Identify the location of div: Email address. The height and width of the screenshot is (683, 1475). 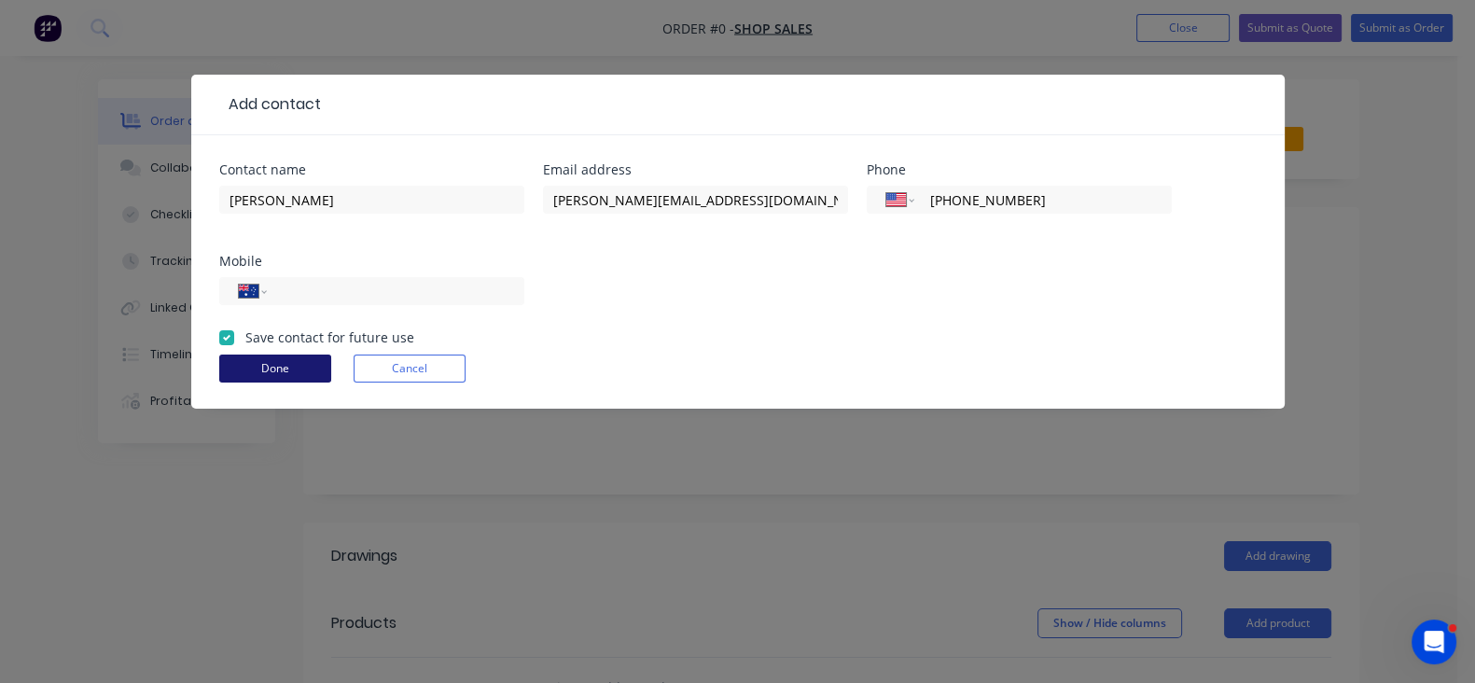
(695, 170).